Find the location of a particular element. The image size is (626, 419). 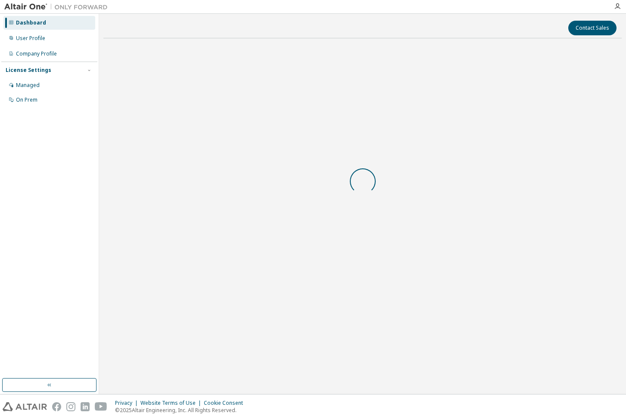

div: On Prem is located at coordinates (27, 100).